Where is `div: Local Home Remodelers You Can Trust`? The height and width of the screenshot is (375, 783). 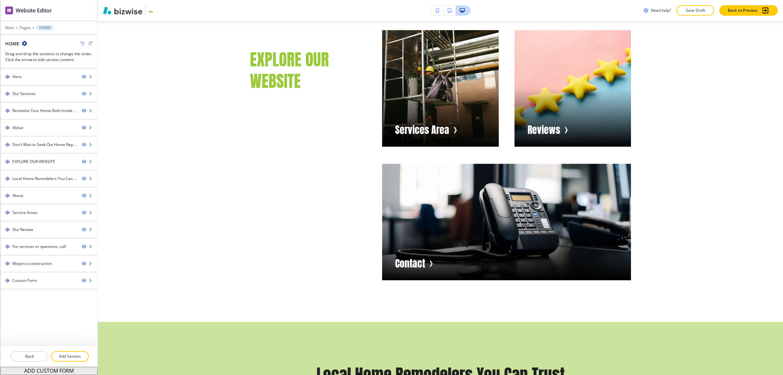 div: Local Home Remodelers You Can Trust is located at coordinates (44, 179).